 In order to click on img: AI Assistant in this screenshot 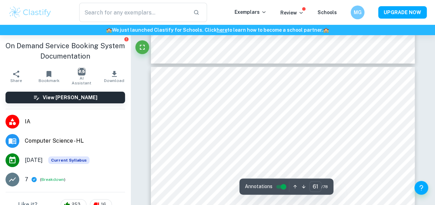, I will do `click(82, 72)`.